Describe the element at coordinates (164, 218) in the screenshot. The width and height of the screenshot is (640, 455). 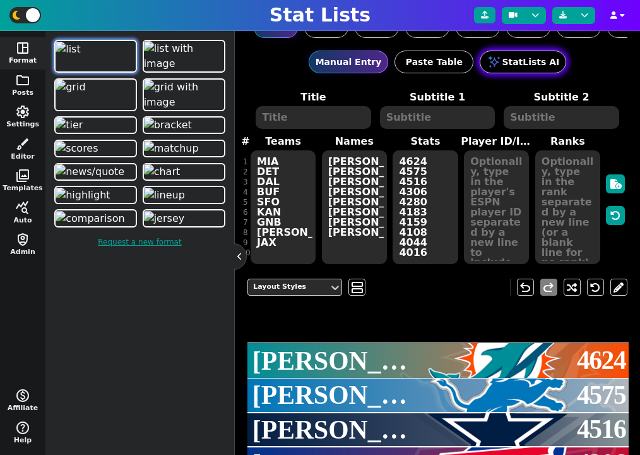
I see `img: jersey` at that location.